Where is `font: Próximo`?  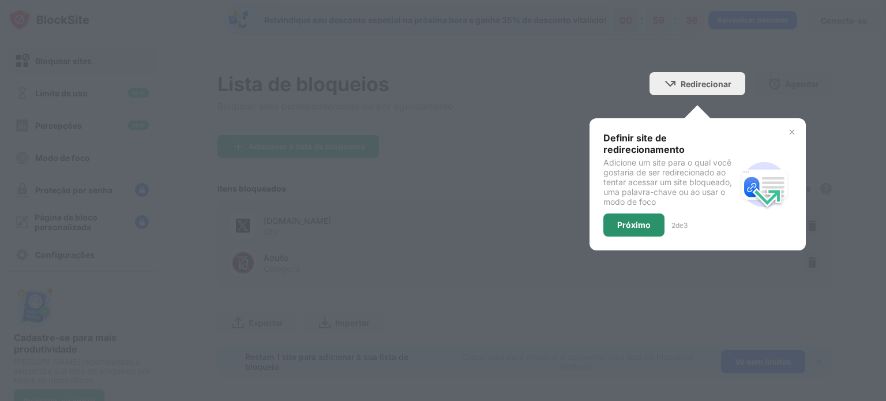
font: Próximo is located at coordinates (634, 224).